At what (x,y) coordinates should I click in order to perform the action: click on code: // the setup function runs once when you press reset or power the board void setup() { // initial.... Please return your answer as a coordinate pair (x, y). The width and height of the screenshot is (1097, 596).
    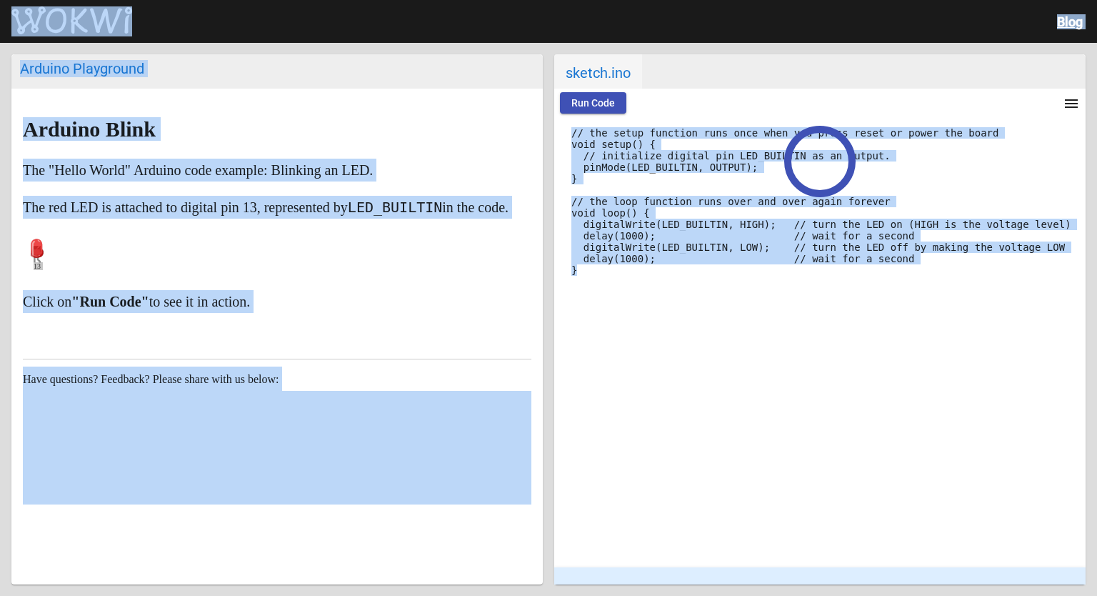
    Looking at the image, I should click on (822, 201).